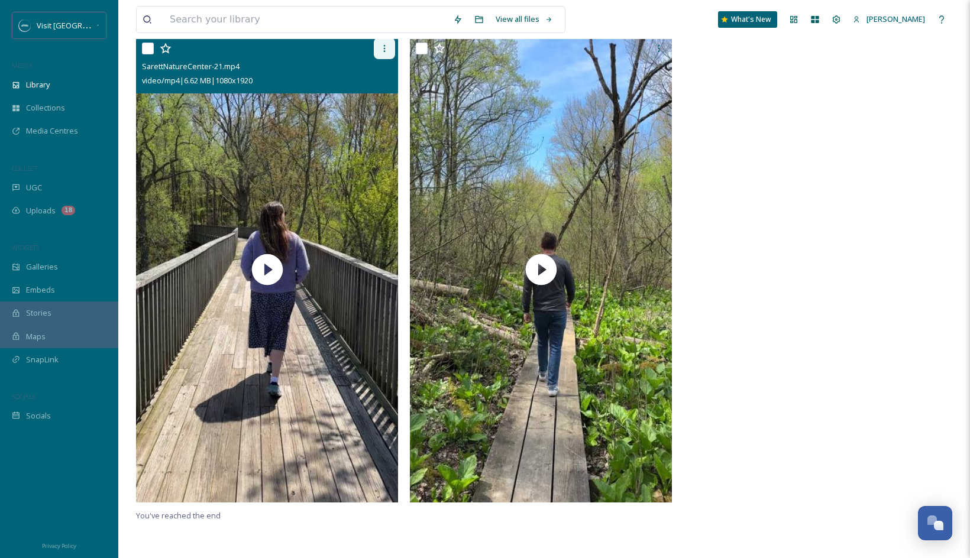  Describe the element at coordinates (748, 20) in the screenshot. I see `div: What's New` at that location.